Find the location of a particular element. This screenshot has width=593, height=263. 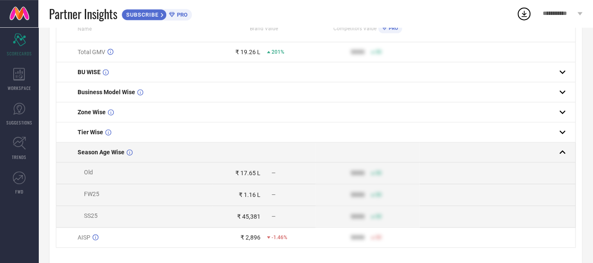

span: TRENDS is located at coordinates (19, 157).